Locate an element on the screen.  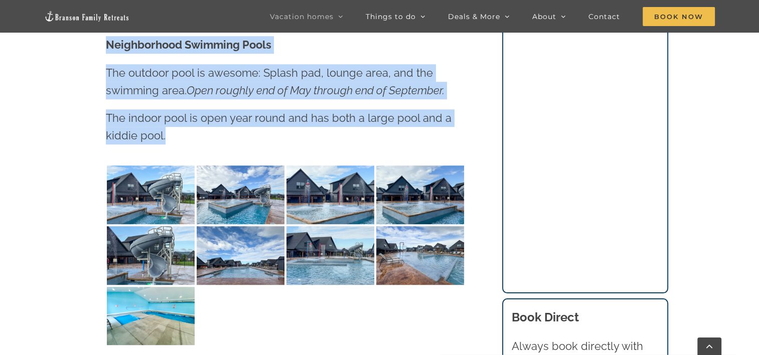
img: Branson Family Retreats Logo is located at coordinates (87, 16).